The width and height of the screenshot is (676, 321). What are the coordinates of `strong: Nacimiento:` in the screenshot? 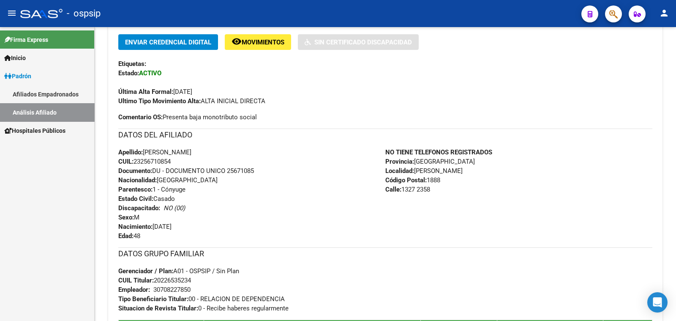 It's located at (135, 226).